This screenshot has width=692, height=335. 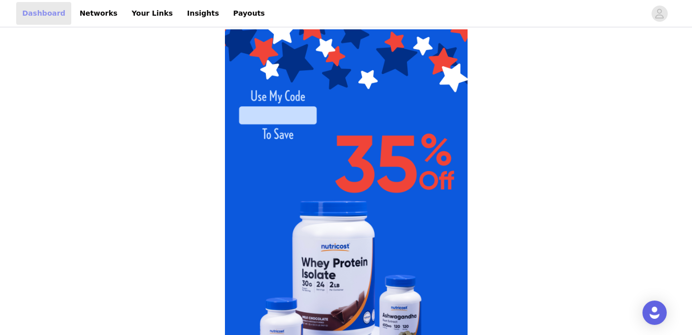 I want to click on div: avatar, so click(x=659, y=14).